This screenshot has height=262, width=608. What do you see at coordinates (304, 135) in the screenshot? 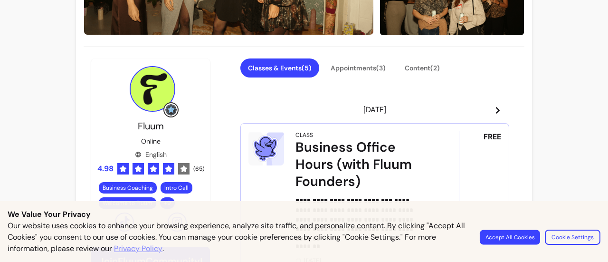
I see `div: Class` at bounding box center [304, 135].